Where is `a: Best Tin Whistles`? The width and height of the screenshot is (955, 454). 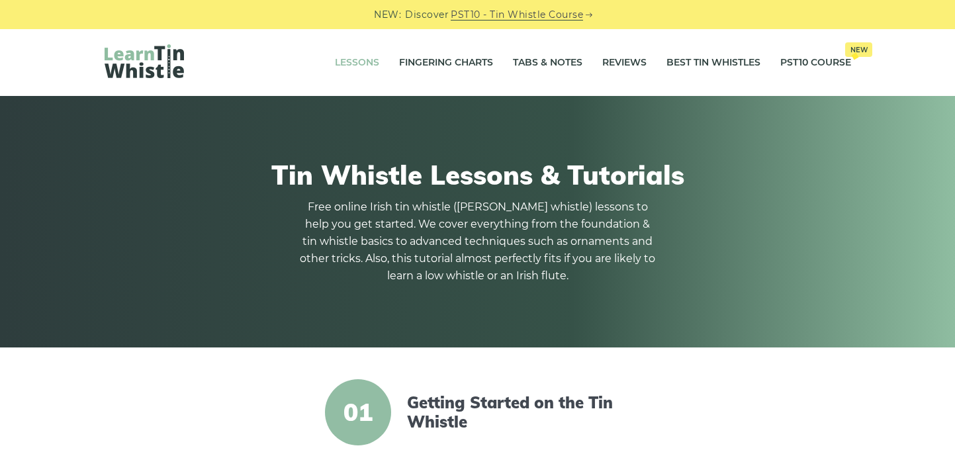 a: Best Tin Whistles is located at coordinates (714, 63).